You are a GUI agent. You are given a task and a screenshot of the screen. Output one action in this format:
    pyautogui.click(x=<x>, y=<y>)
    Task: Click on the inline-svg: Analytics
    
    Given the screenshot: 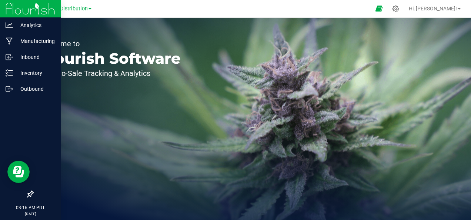 What is the action you would take?
    pyautogui.click(x=9, y=25)
    